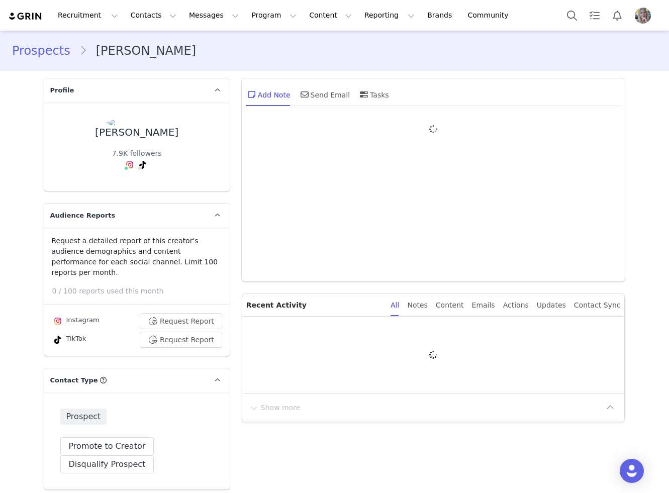 This screenshot has height=493, width=669. I want to click on span: Prospect, so click(83, 417).